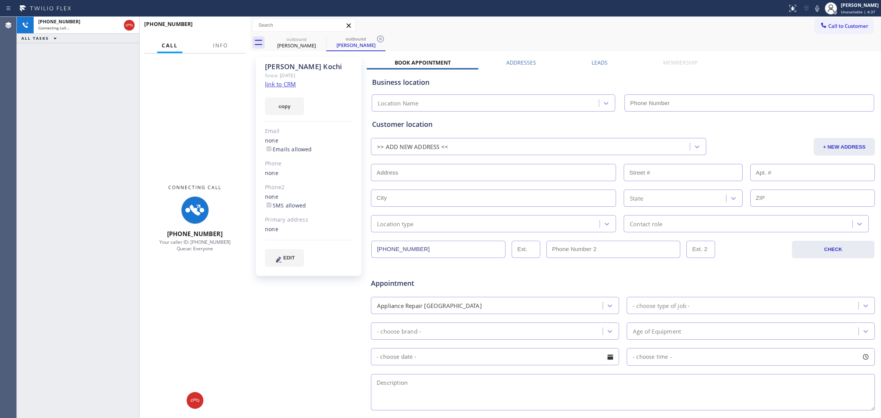 Image resolution: width=881 pixels, height=418 pixels. I want to click on input: - choose date -, so click(495, 357).